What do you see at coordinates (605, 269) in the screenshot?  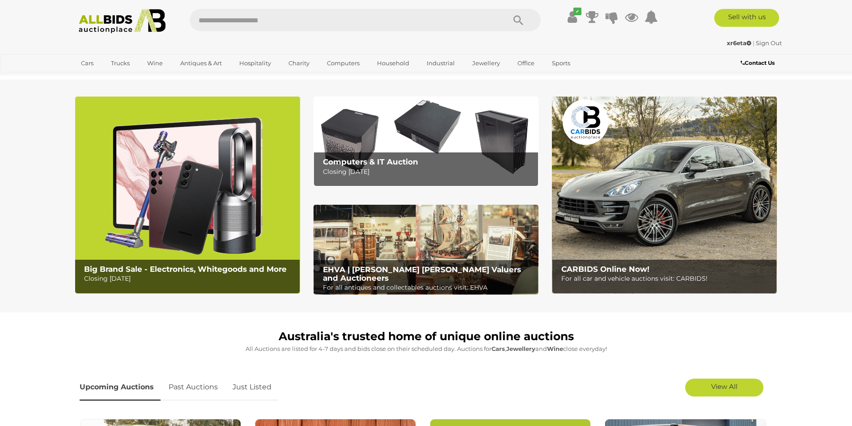 I see `b: CARBIDS Online Now!` at bounding box center [605, 269].